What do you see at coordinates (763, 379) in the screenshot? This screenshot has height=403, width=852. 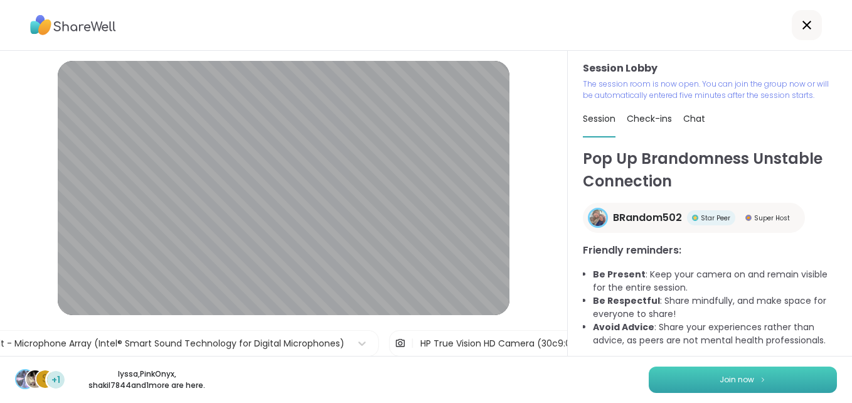 I see `img: ShareWell Logomark` at bounding box center [763, 379].